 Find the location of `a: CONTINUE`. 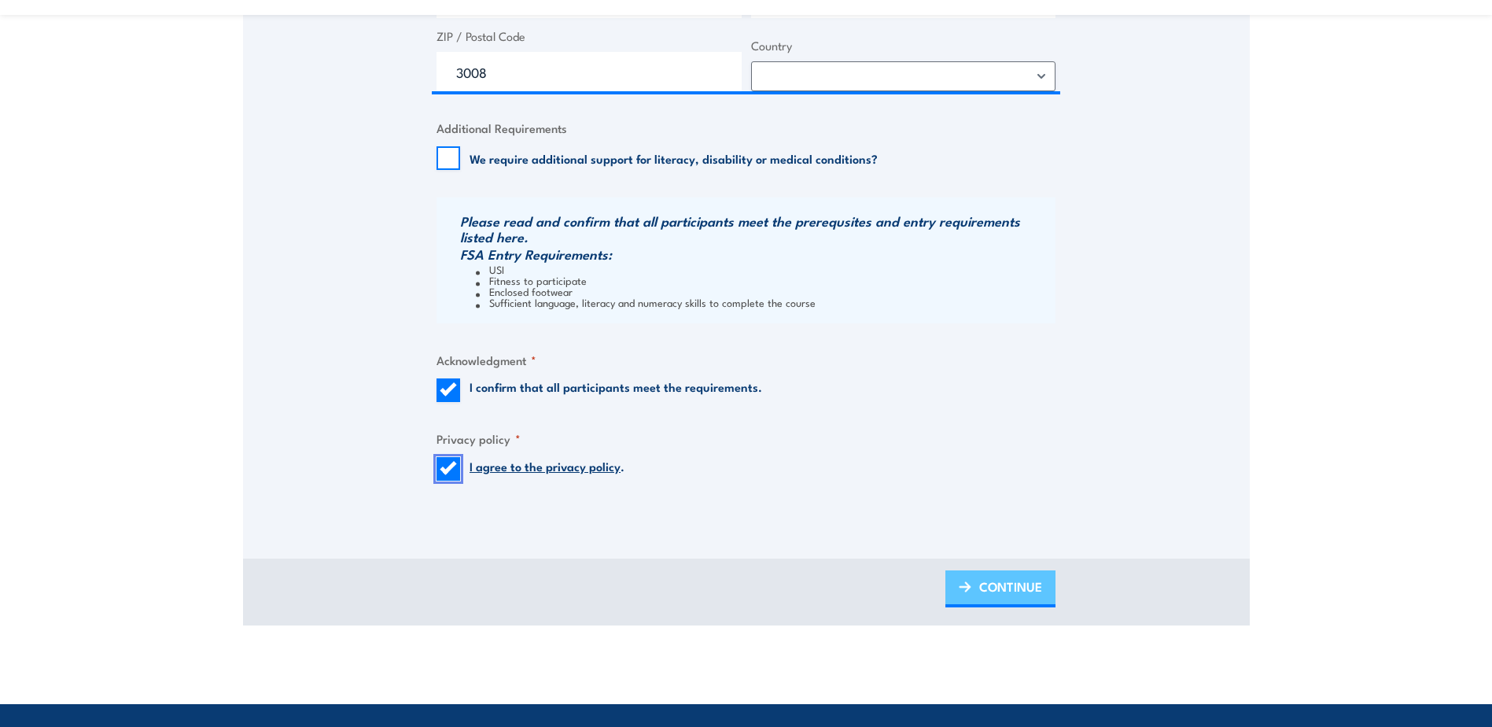

a: CONTINUE is located at coordinates (1000, 588).